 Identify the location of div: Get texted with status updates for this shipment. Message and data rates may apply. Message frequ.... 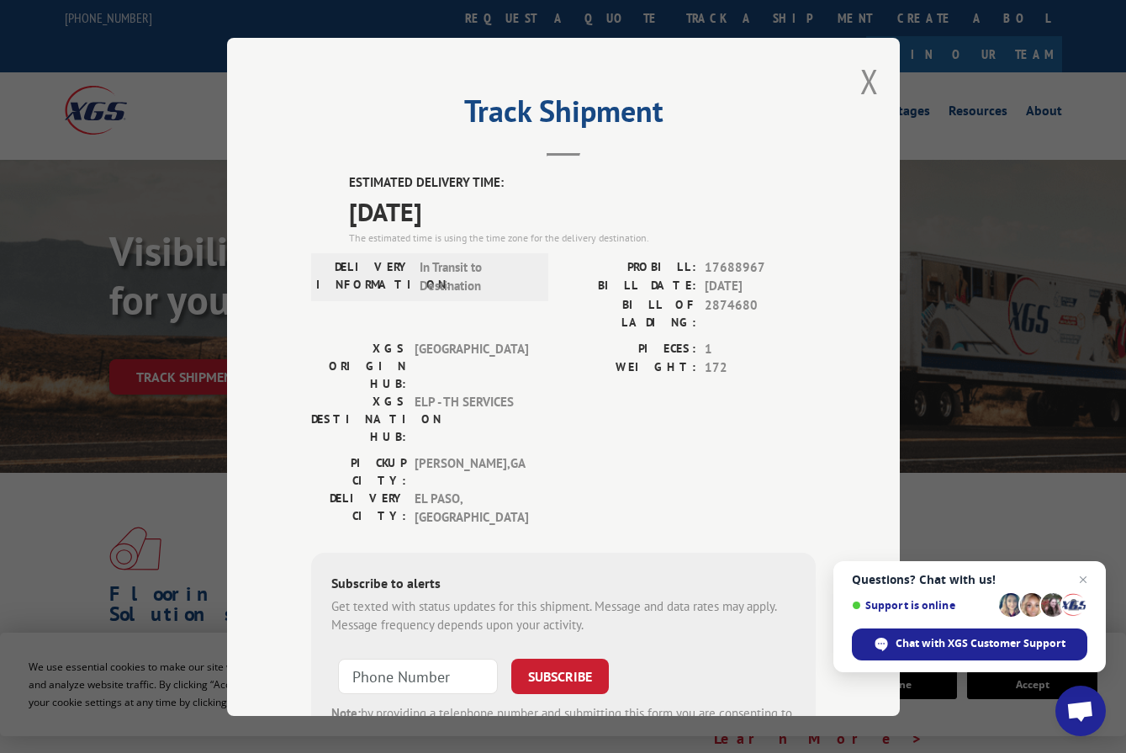
(563, 615).